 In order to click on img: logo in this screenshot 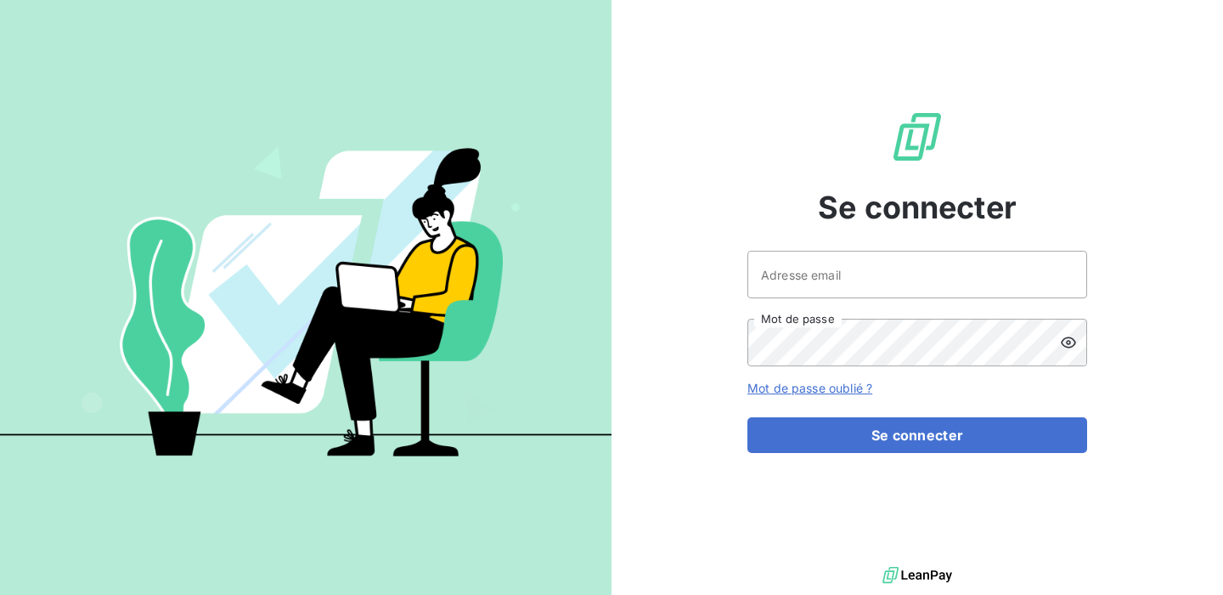, I will do `click(917, 575)`.